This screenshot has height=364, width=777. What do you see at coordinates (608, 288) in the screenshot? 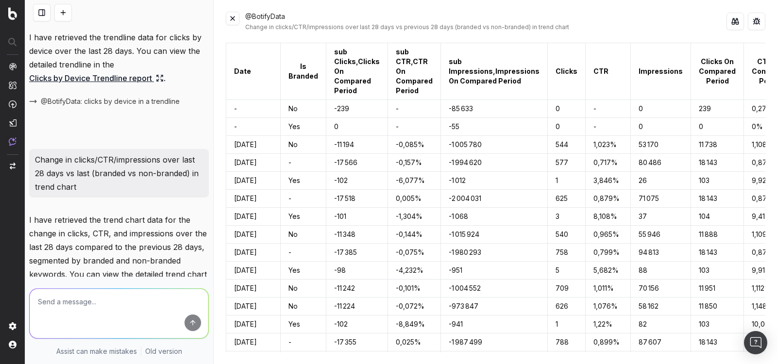
I see `td: 1,011%` at bounding box center [608, 288].